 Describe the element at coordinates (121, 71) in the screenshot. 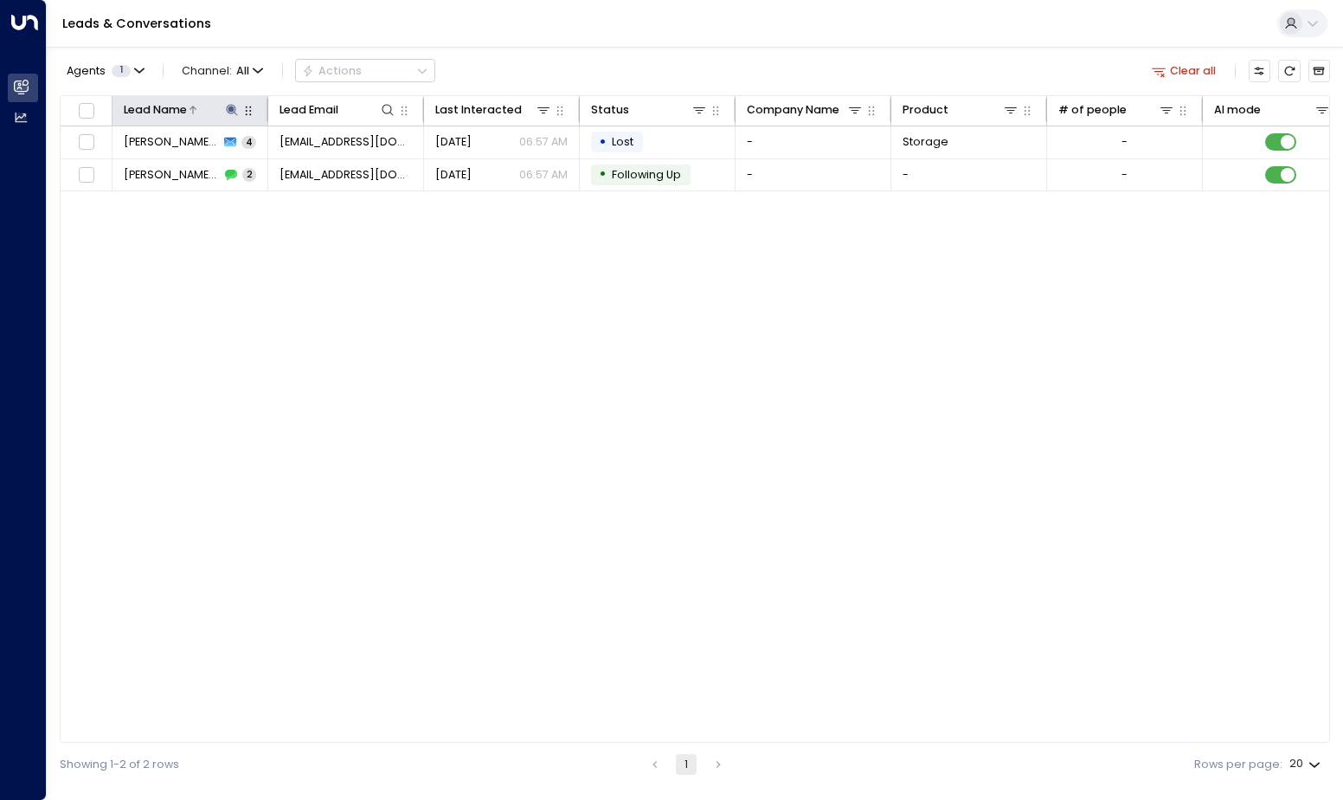

I see `span: 1` at that location.